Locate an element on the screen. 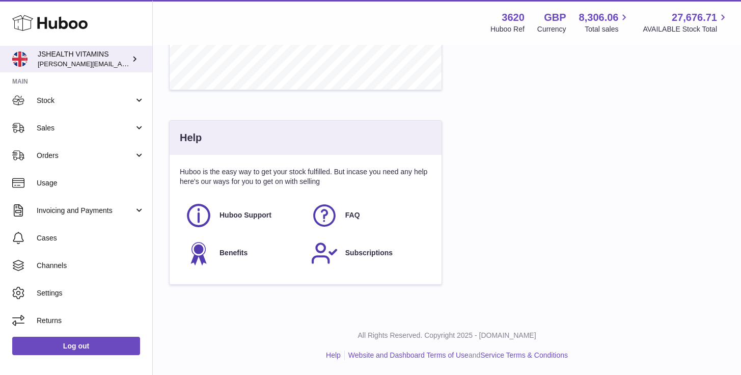  li: and is located at coordinates (456, 355).